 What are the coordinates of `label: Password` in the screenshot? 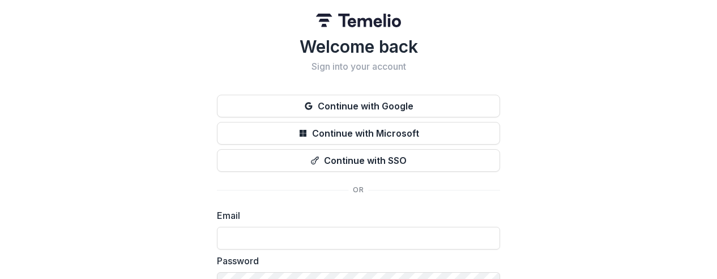 It's located at (355, 260).